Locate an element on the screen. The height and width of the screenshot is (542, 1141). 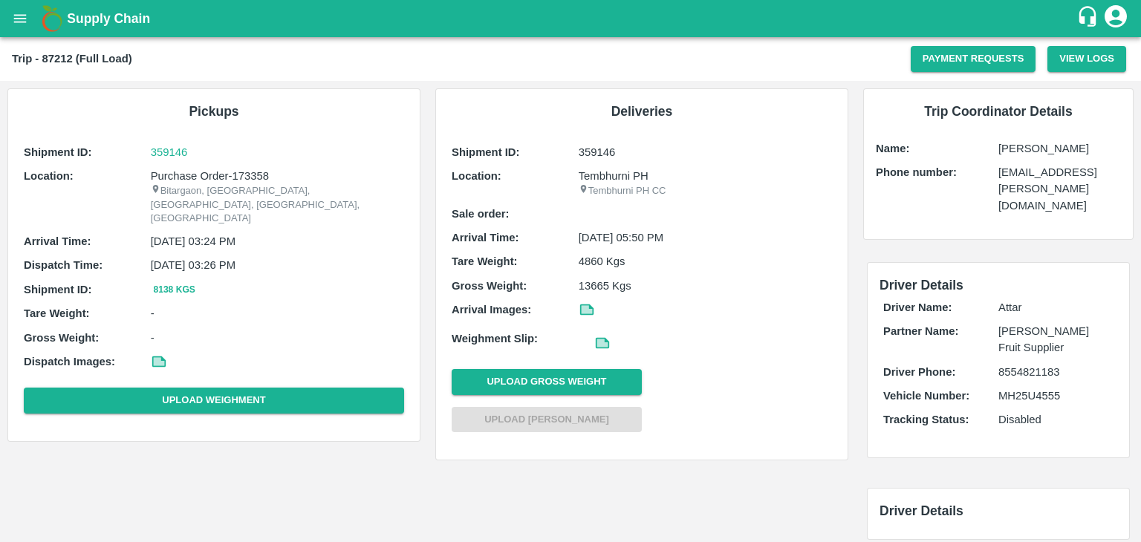
h6: Trip Coordinator Details is located at coordinates (999, 111).